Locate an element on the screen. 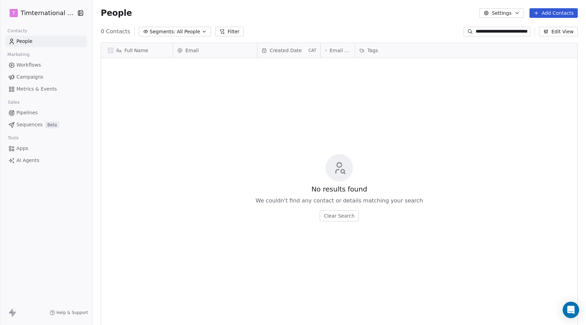  span: Apps is located at coordinates (22, 148).